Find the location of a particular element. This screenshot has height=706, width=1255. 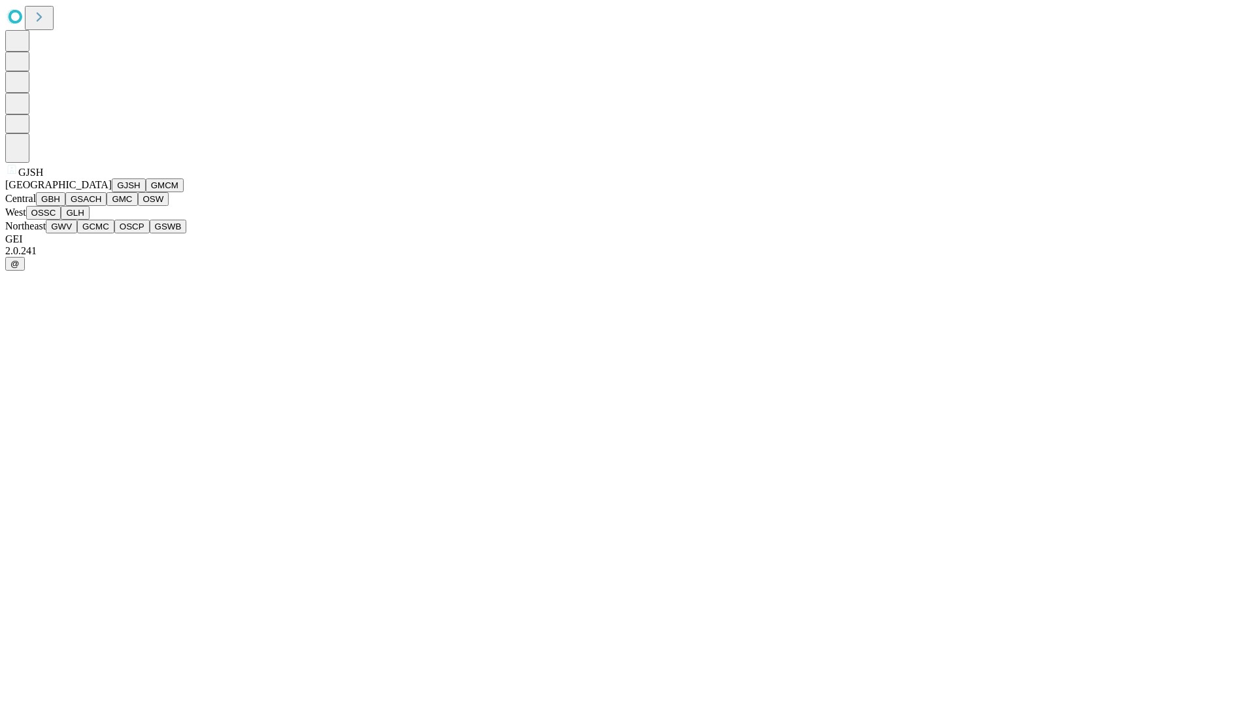

span: Northeast is located at coordinates (26, 226).